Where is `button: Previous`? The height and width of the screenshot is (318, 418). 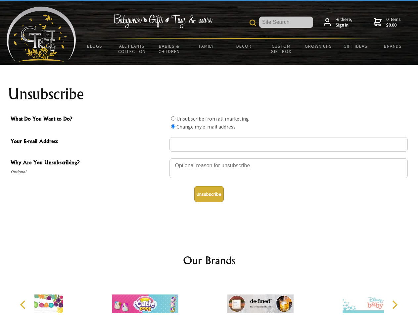 button: Previous is located at coordinates (24, 305).